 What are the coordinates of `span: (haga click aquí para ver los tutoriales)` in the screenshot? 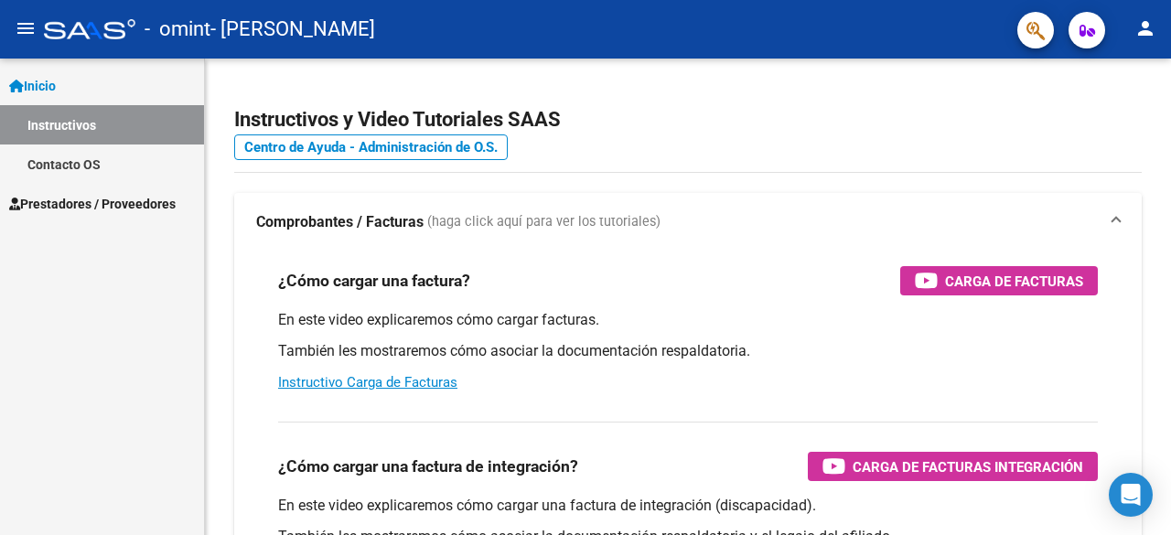 It's located at (543, 222).